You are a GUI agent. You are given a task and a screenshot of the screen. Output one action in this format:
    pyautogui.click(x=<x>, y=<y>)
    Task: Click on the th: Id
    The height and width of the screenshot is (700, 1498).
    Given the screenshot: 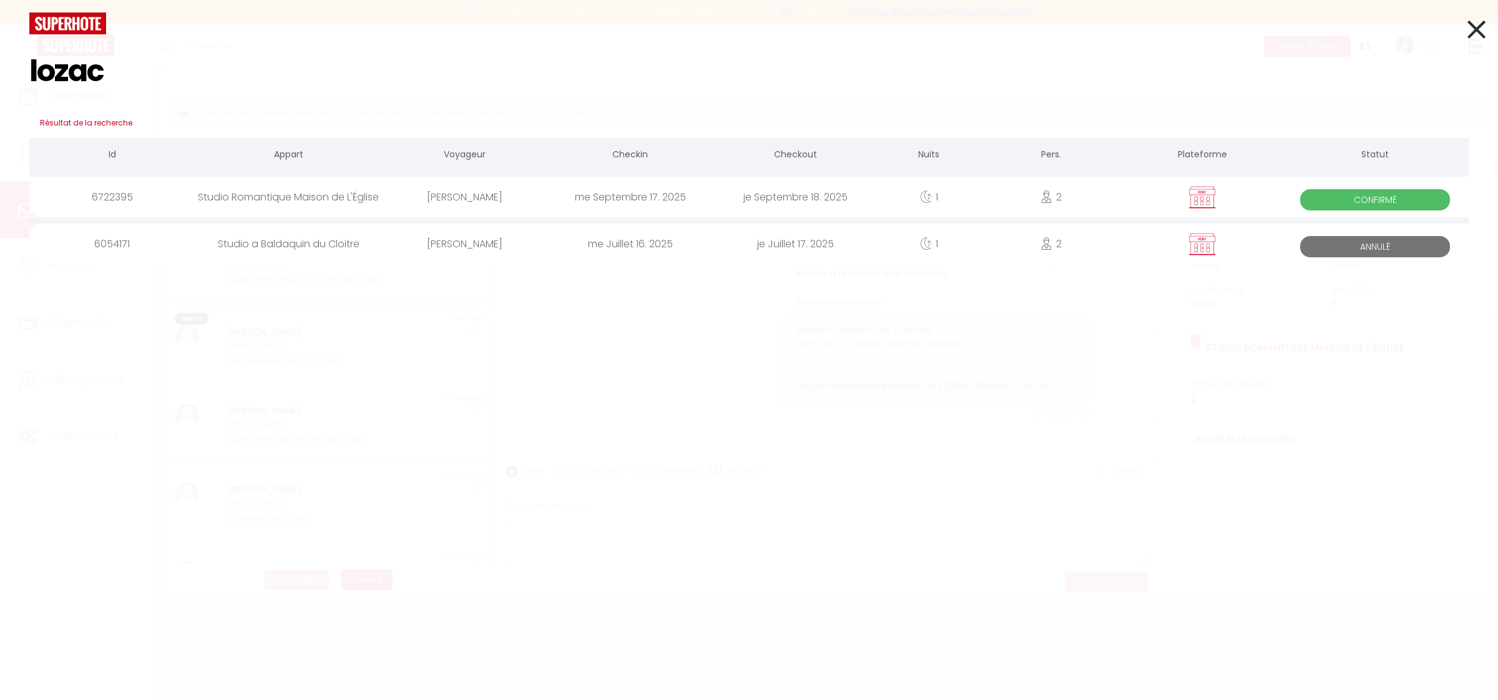 What is the action you would take?
    pyautogui.click(x=112, y=155)
    